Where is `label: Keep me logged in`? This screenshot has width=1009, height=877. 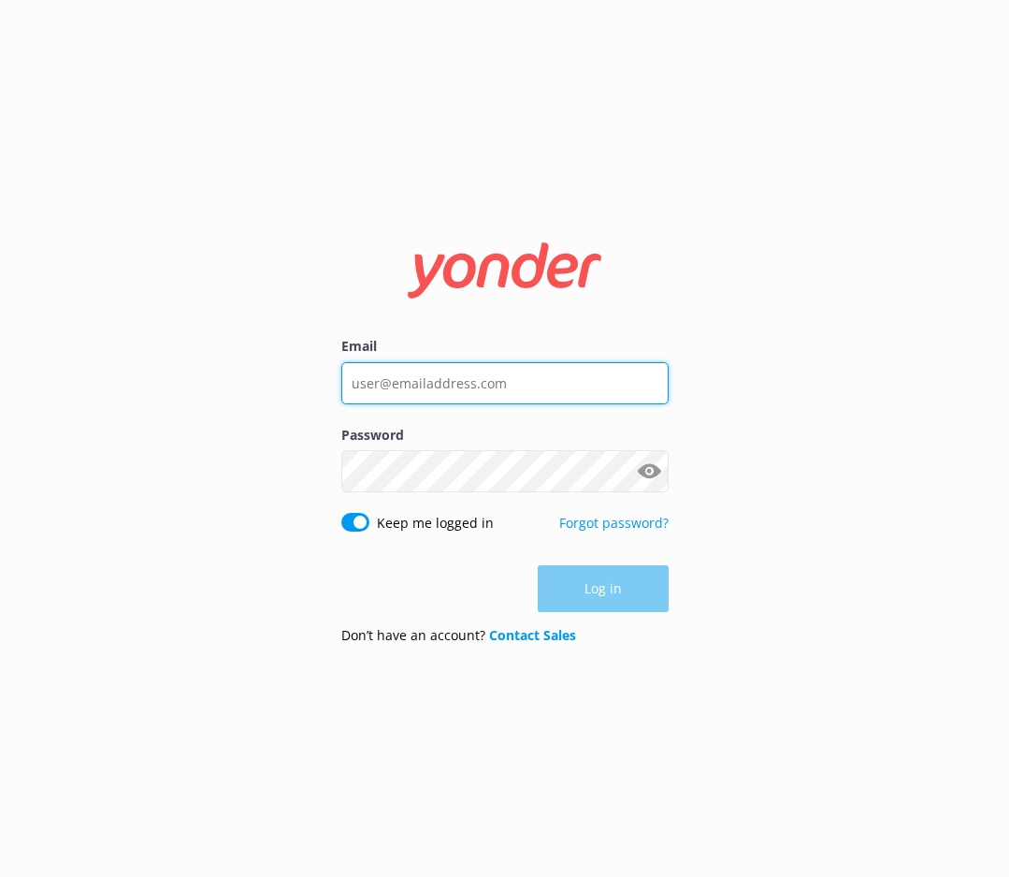 label: Keep me logged in is located at coordinates (435, 523).